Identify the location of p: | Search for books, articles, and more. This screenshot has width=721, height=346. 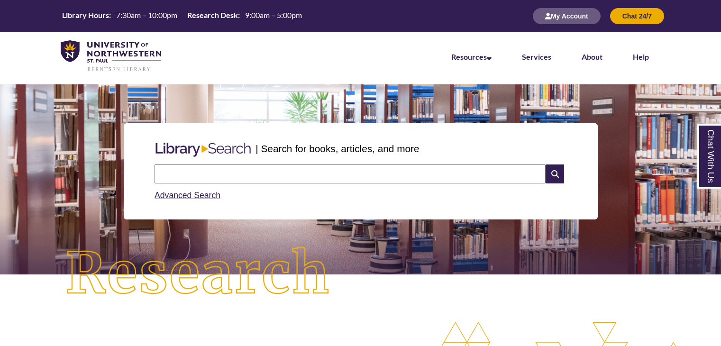
(337, 148).